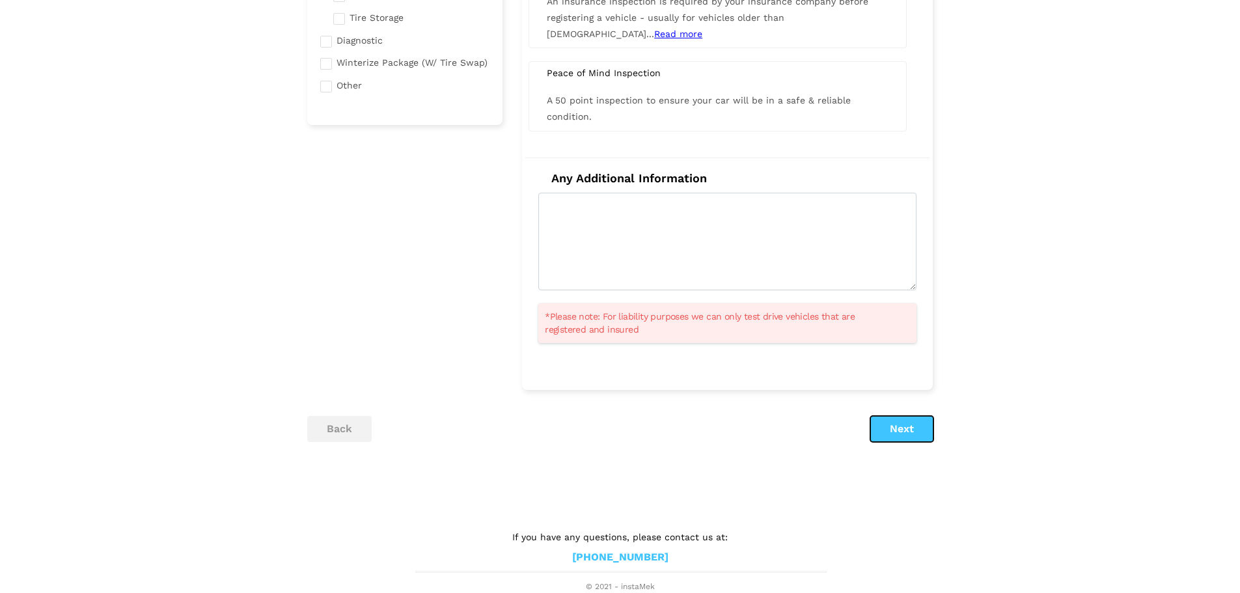 The height and width of the screenshot is (593, 1240). I want to click on span: *Please note: For liability purposes we can only test drive vehicles that are registered and insured, so click(719, 323).